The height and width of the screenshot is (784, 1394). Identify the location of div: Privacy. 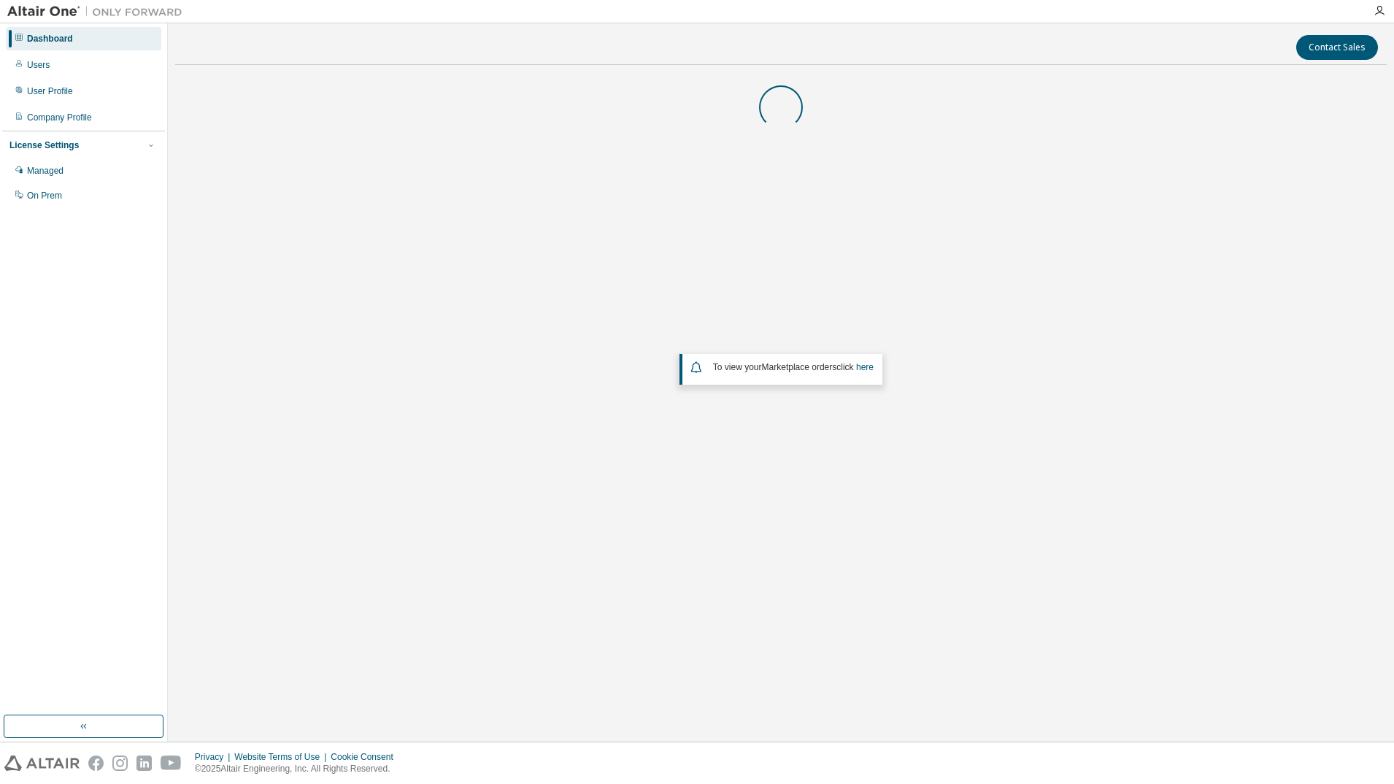
(215, 757).